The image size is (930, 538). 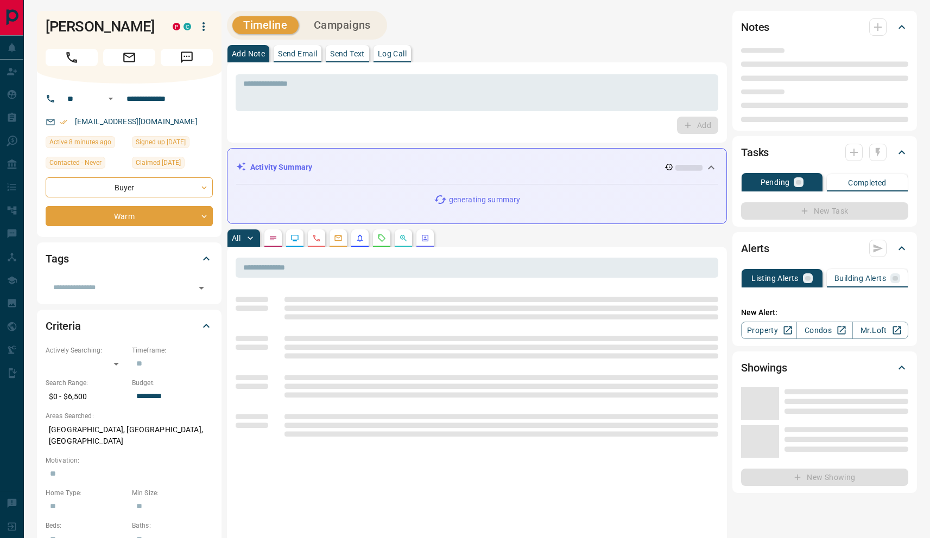 What do you see at coordinates (187, 58) in the screenshot?
I see `span: Message` at bounding box center [187, 58].